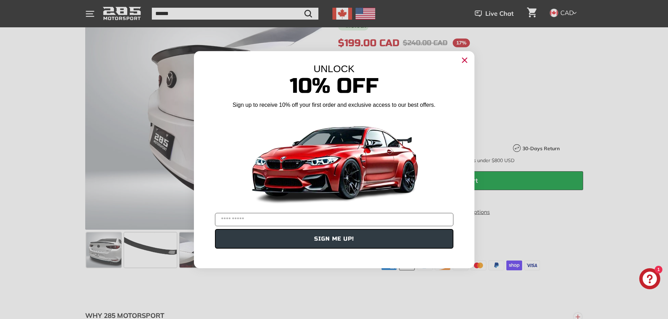 The height and width of the screenshot is (319, 668). Describe the element at coordinates (334, 220) in the screenshot. I see `input: YOUR EMAIL` at that location.